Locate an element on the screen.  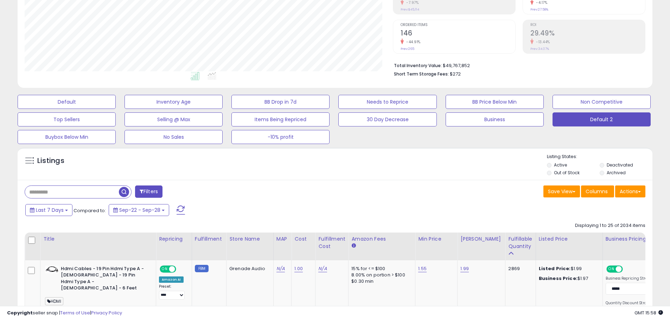
div: MAP is located at coordinates (282, 239).